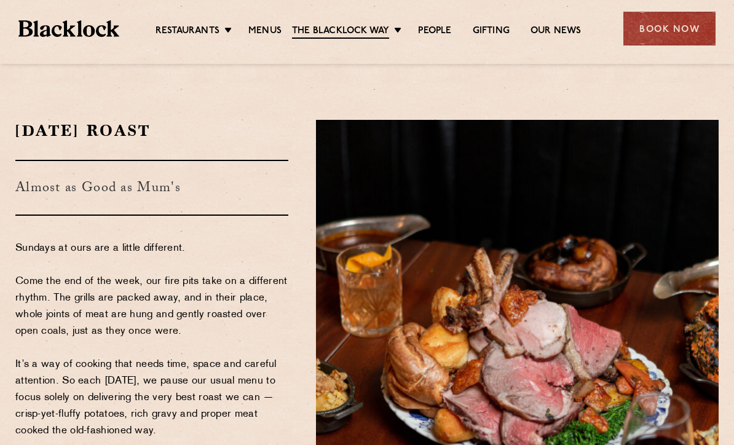 The width and height of the screenshot is (734, 445). What do you see at coordinates (556, 31) in the screenshot?
I see `a: Our News` at bounding box center [556, 31].